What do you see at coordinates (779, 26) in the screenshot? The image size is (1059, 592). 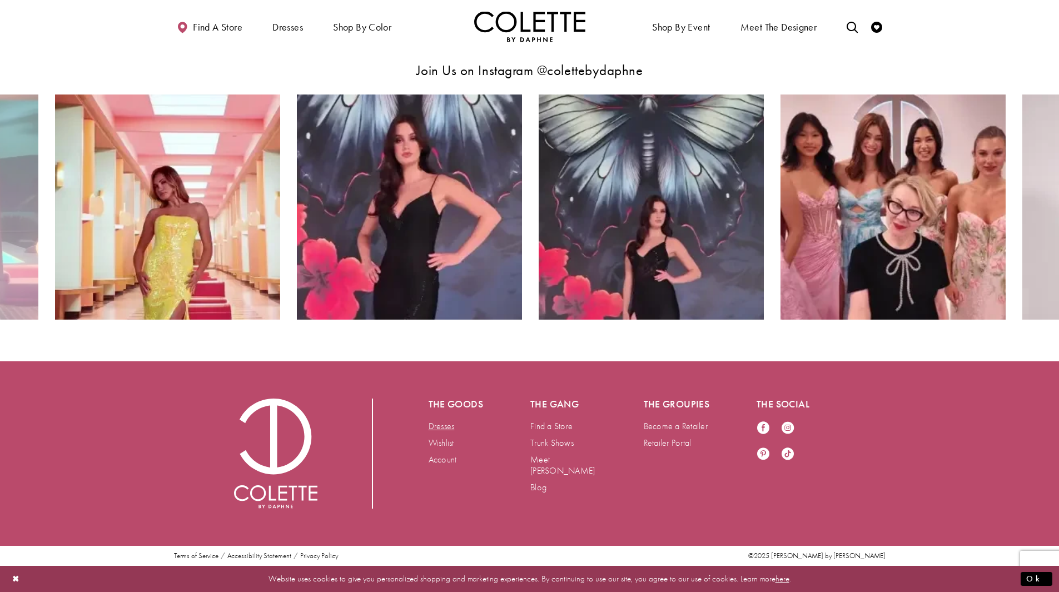 I see `a: Meet the designer` at bounding box center [779, 26].